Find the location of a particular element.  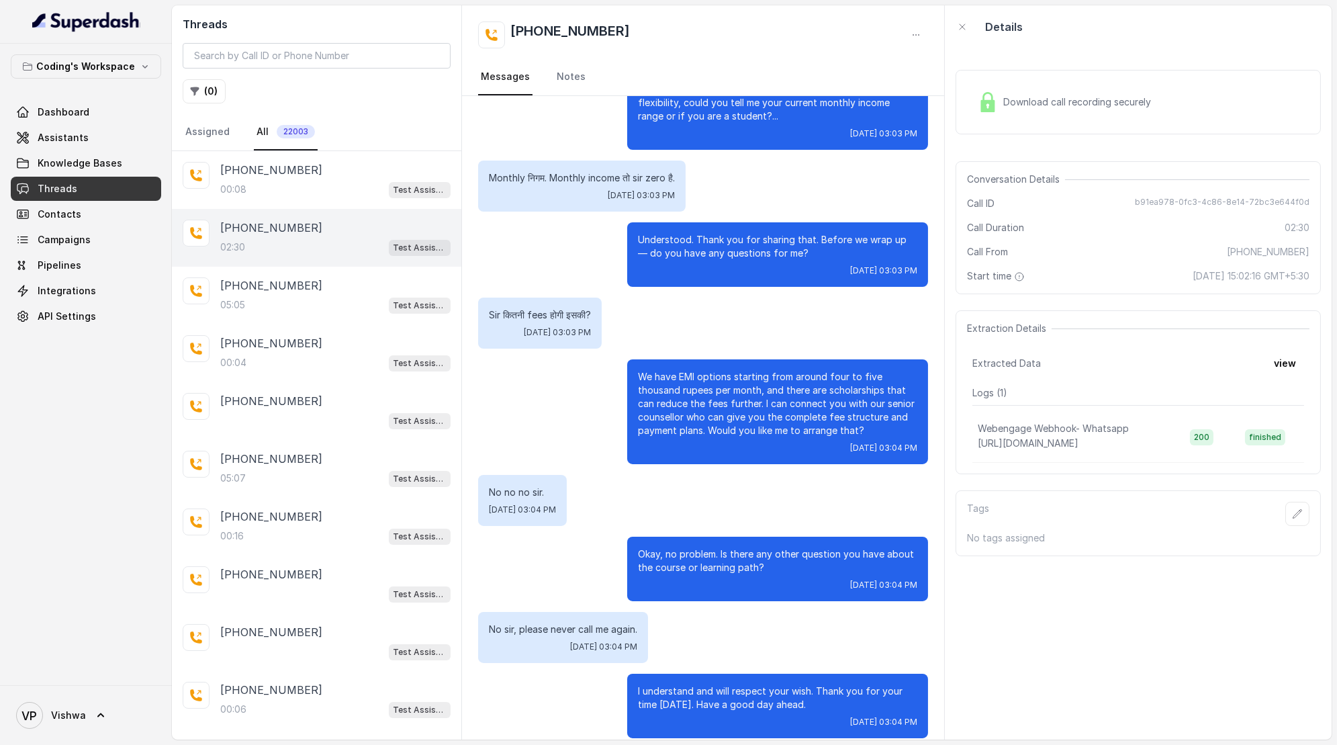

span: Campaigns is located at coordinates (64, 240).